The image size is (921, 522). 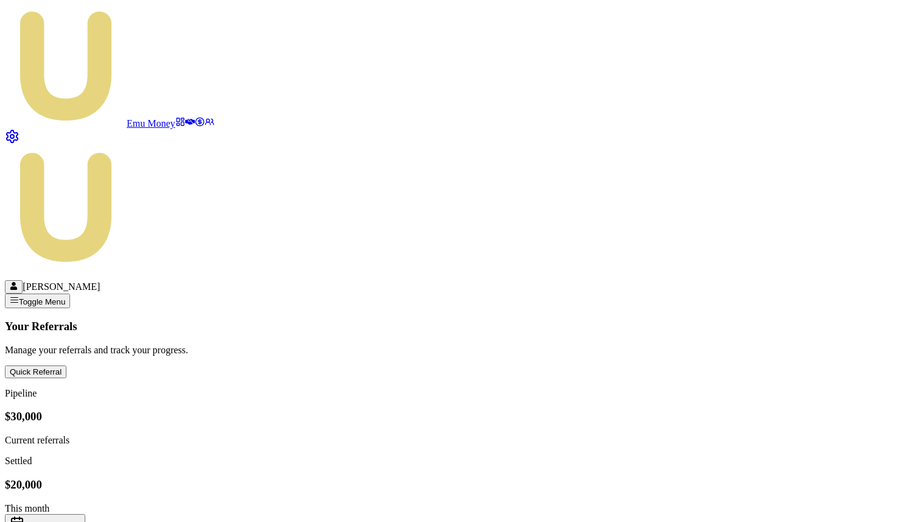 What do you see at coordinates (460, 508) in the screenshot?
I see `div: This month` at bounding box center [460, 508].